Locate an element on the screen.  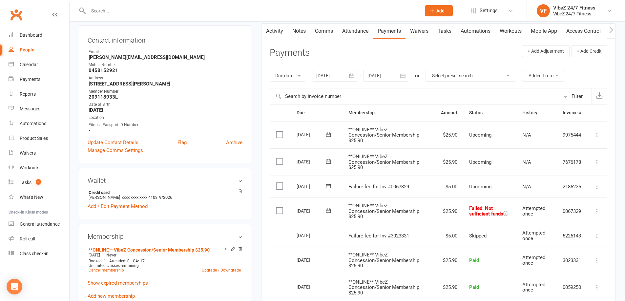
span: Skipped is located at coordinates (477, 236).